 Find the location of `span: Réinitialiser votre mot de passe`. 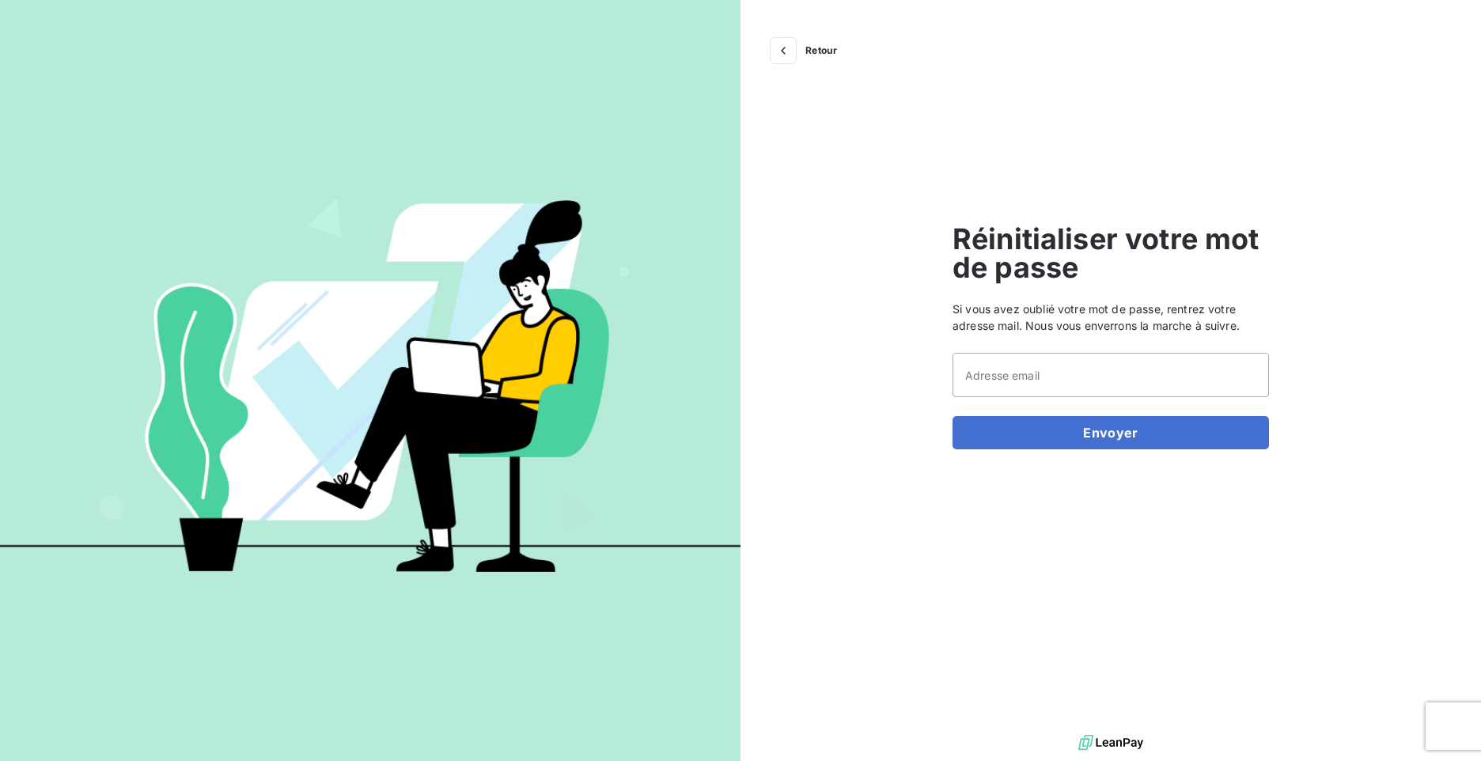

span: Réinitialiser votre mot de passe is located at coordinates (1111, 253).